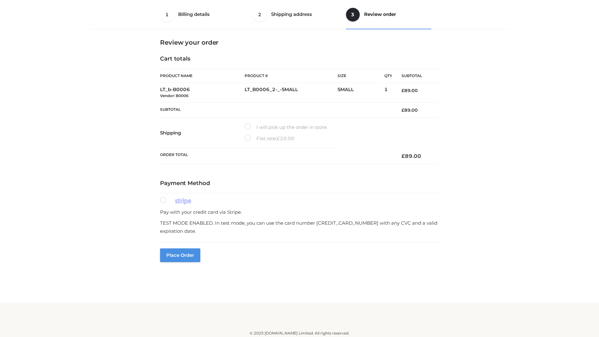 The image size is (599, 337). I want to click on bdi: 20.00, so click(286, 138).